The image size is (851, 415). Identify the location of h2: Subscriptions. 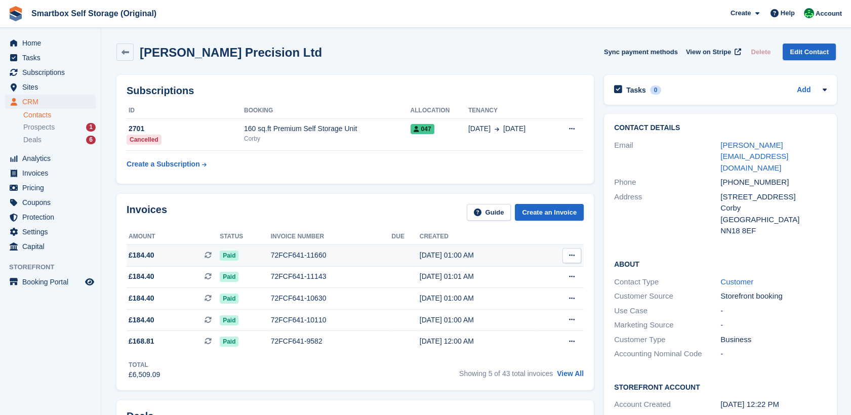
(355, 91).